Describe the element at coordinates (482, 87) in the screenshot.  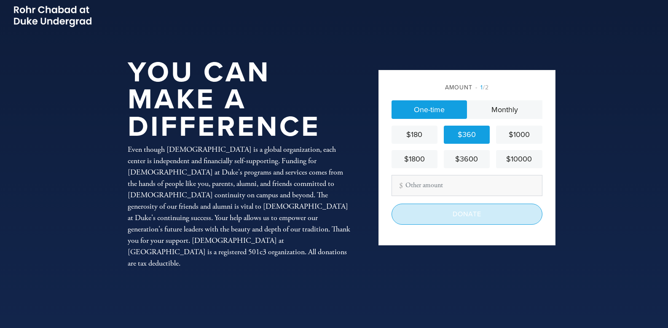
I see `span: 1` at that location.